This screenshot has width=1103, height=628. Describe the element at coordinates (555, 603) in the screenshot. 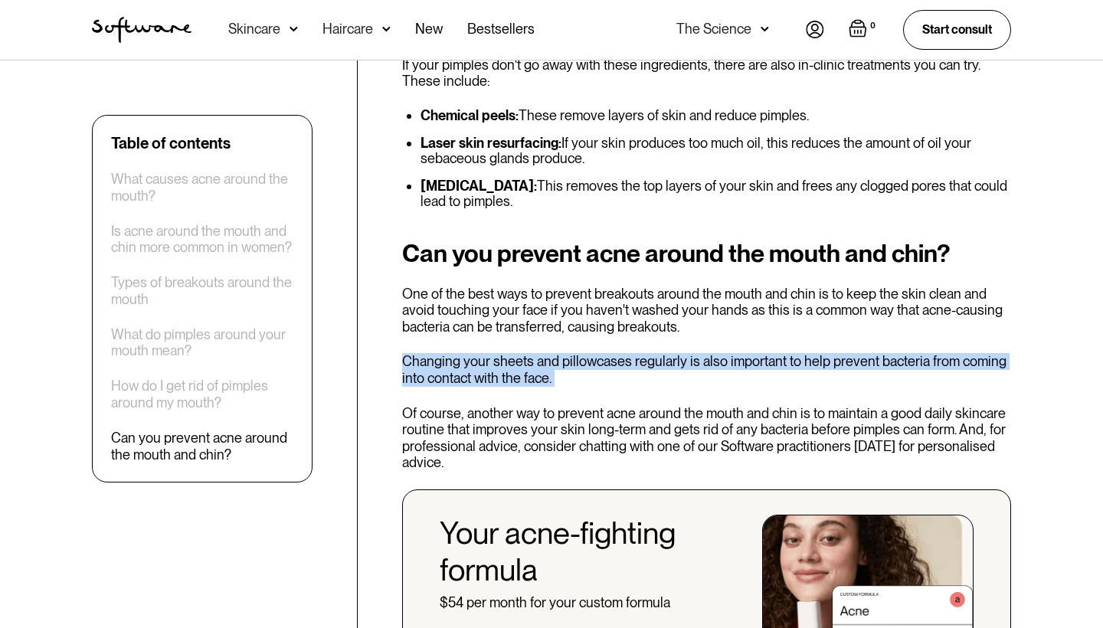

I see `div: $54 per month for your custom formula` at that location.